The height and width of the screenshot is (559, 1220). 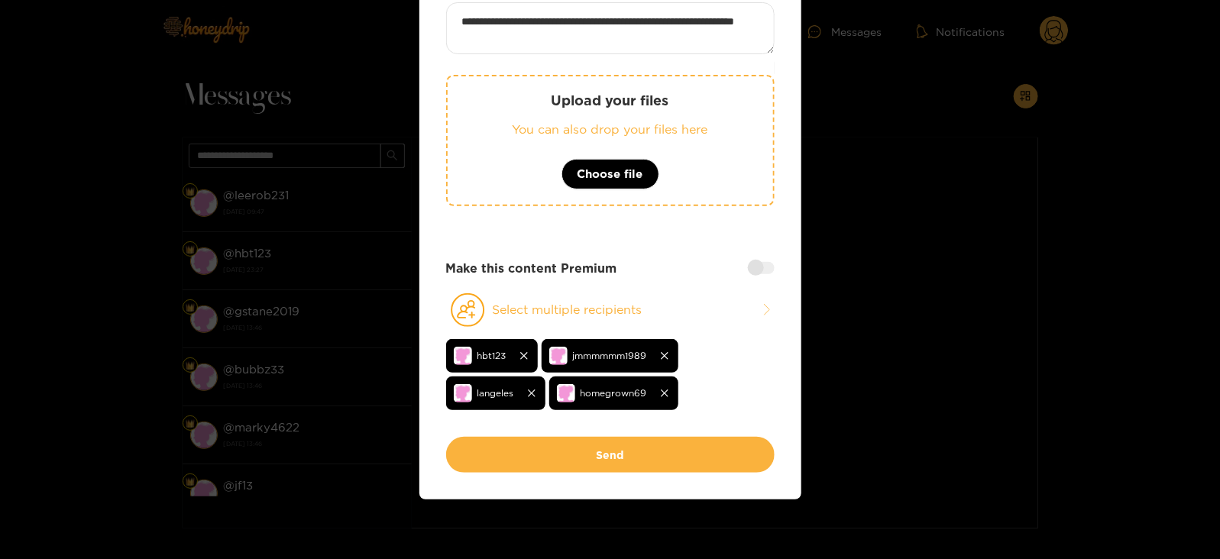 What do you see at coordinates (613, 393) in the screenshot?
I see `span: homegrown69` at bounding box center [613, 393].